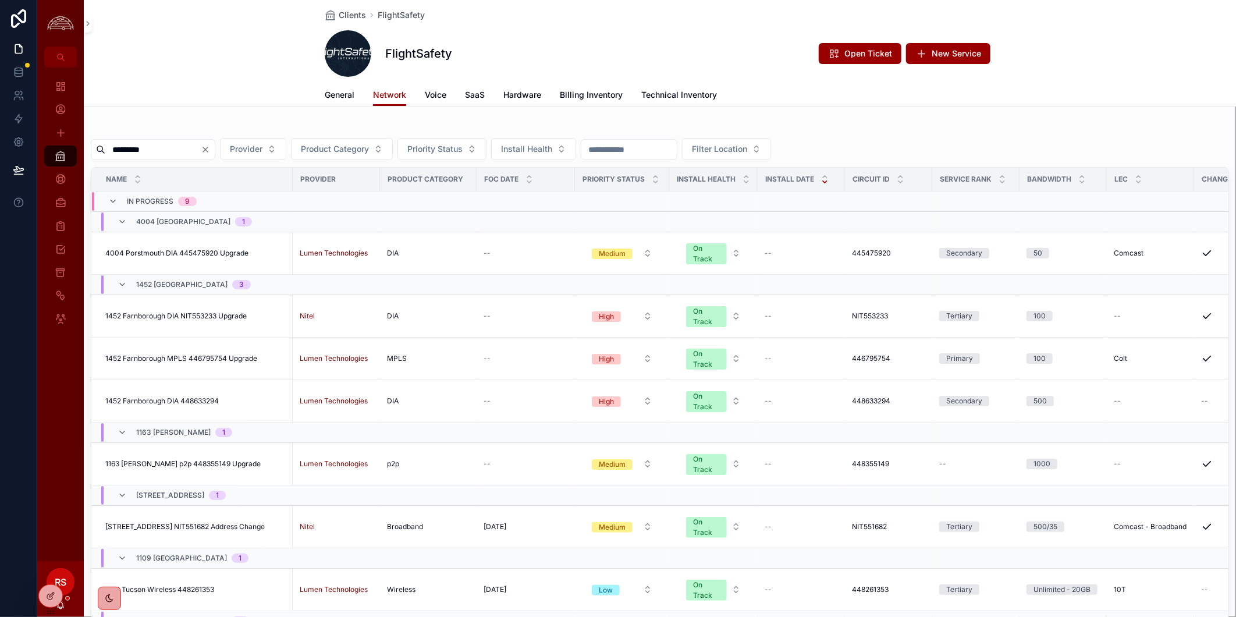 The image size is (1236, 617). Describe the element at coordinates (1040, 359) in the screenshot. I see `div: 100` at that location.